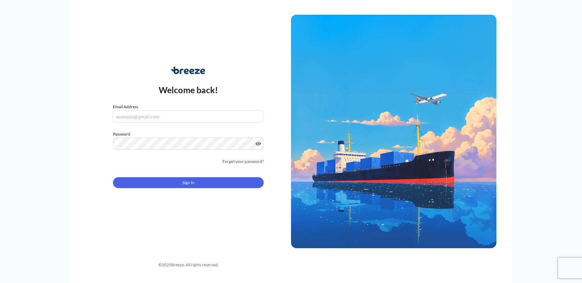 Image resolution: width=582 pixels, height=283 pixels. I want to click on button: Sign In, so click(188, 182).